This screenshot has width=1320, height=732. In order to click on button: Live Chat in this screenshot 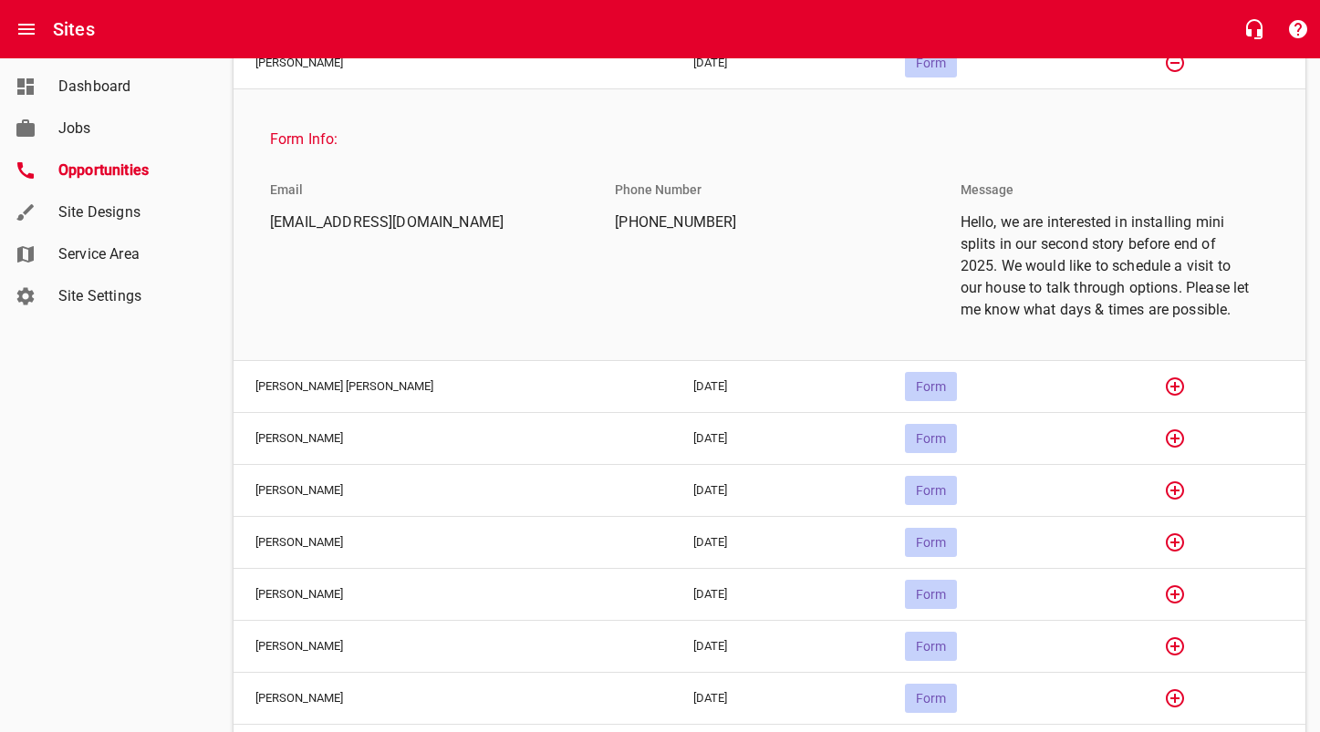, I will do `click(1254, 29)`.